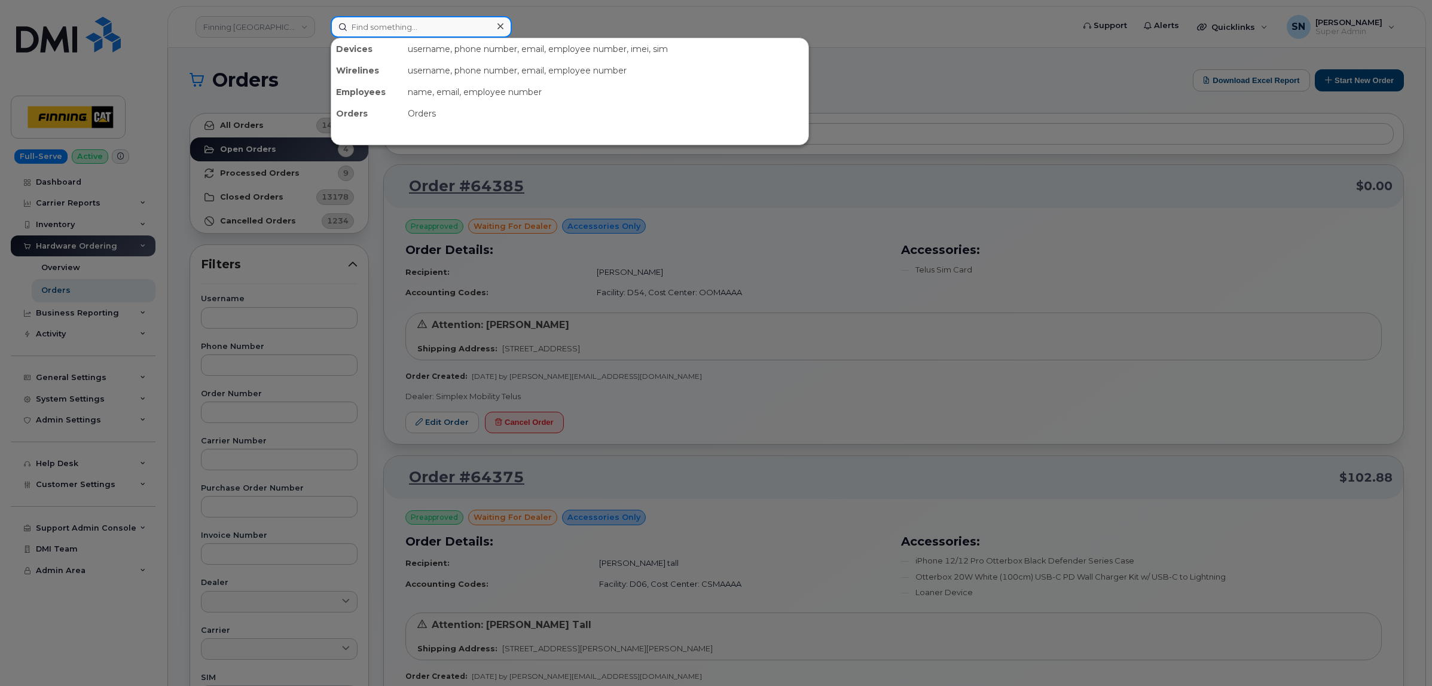 This screenshot has height=686, width=1432. What do you see at coordinates (606, 49) in the screenshot?
I see `div: username, phone number, email, employee number, imei, sim` at bounding box center [606, 49].